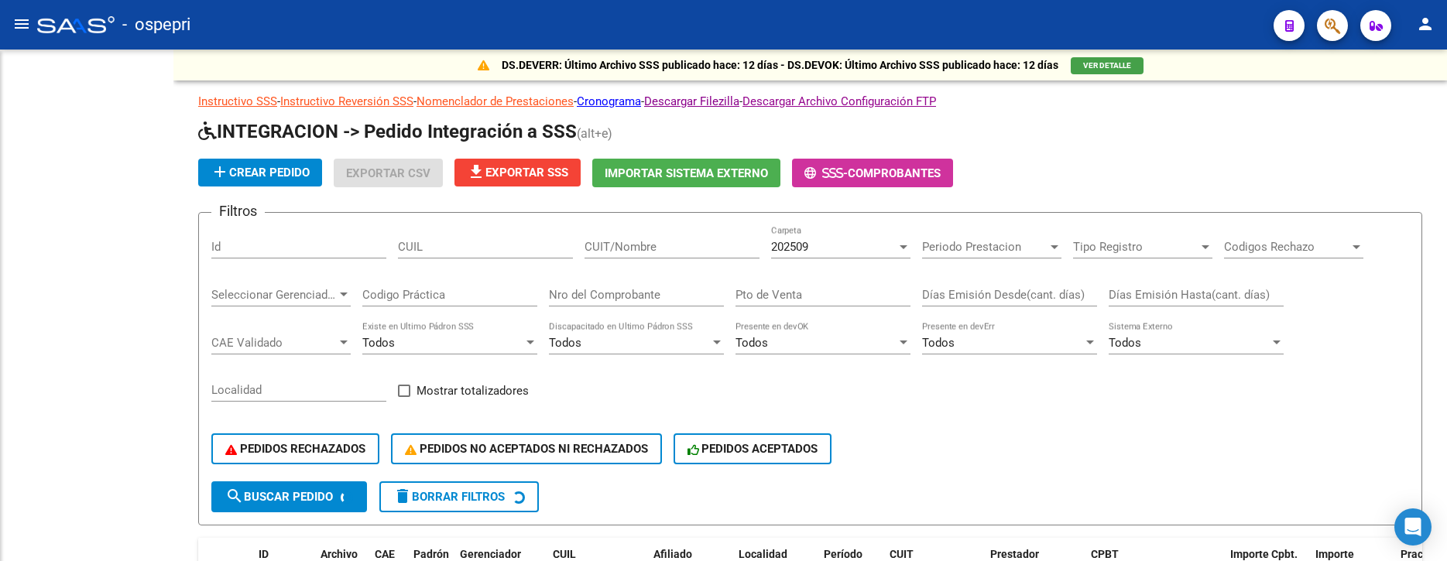  What do you see at coordinates (686, 173) in the screenshot?
I see `button: Importar Sistema Externo` at bounding box center [686, 173].